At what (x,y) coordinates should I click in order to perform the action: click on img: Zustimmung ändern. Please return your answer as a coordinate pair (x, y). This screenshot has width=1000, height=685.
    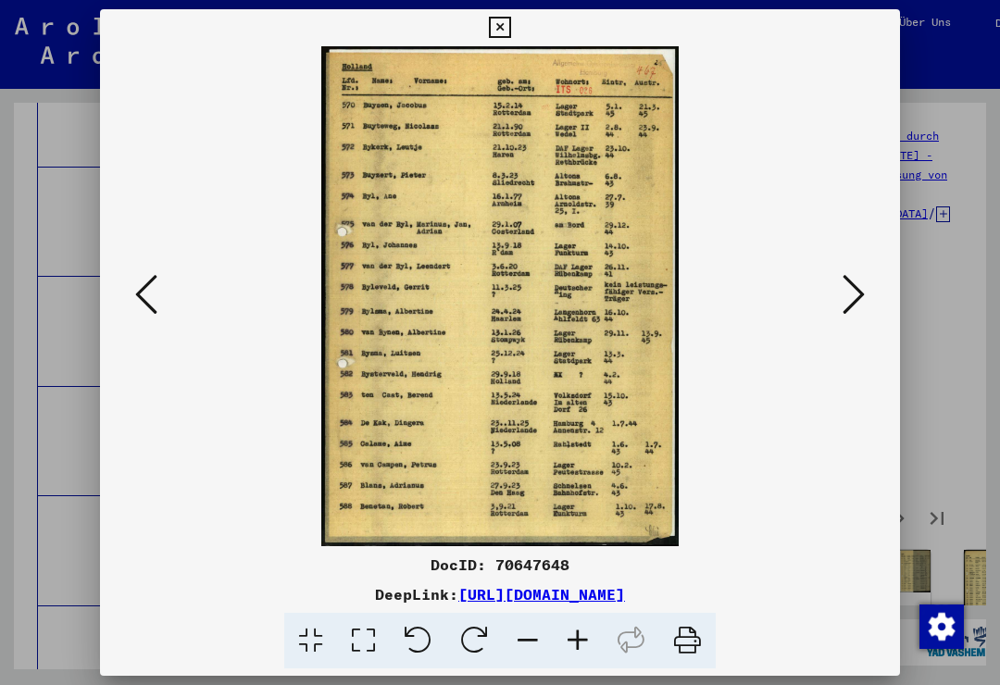
    Looking at the image, I should click on (941, 627).